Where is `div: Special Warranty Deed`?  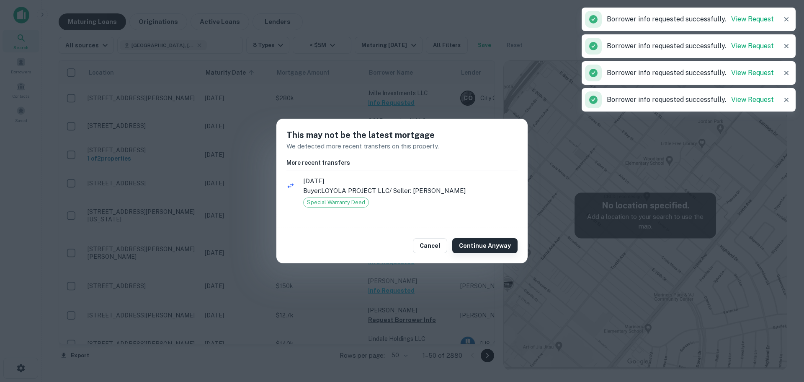
div: Special Warranty Deed is located at coordinates (336, 202).